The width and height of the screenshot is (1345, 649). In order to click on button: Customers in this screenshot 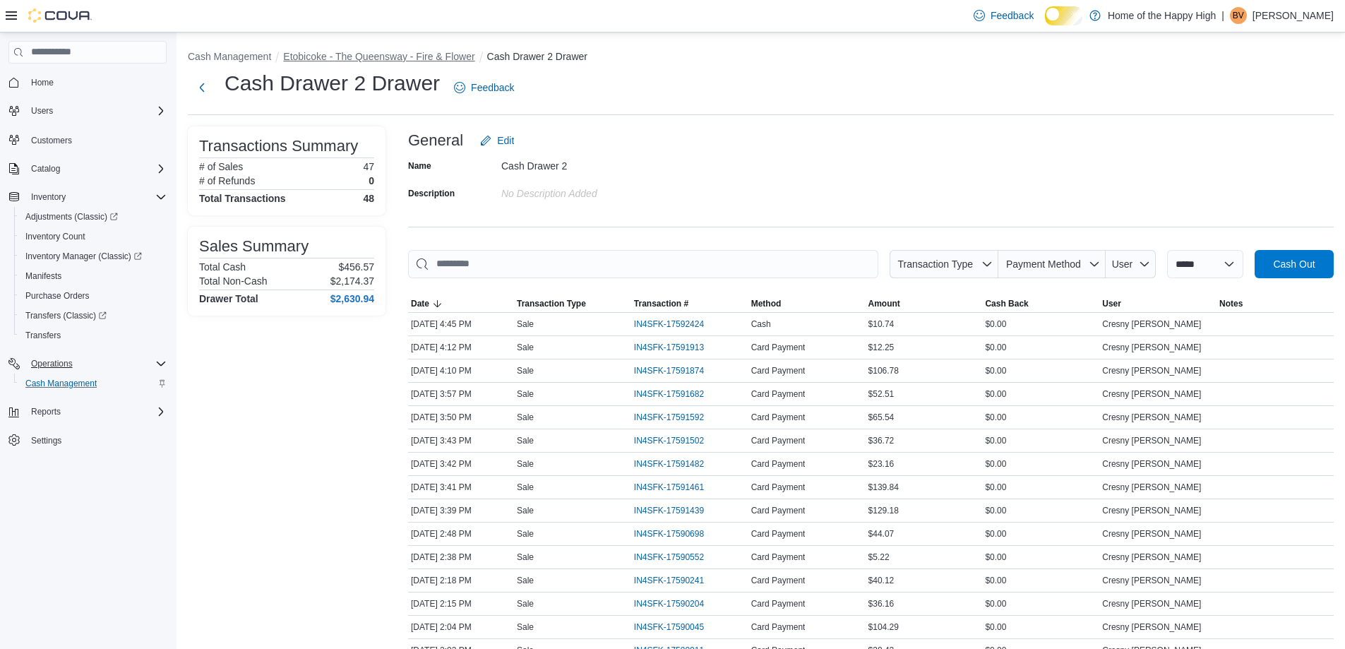, I will do `click(88, 139)`.